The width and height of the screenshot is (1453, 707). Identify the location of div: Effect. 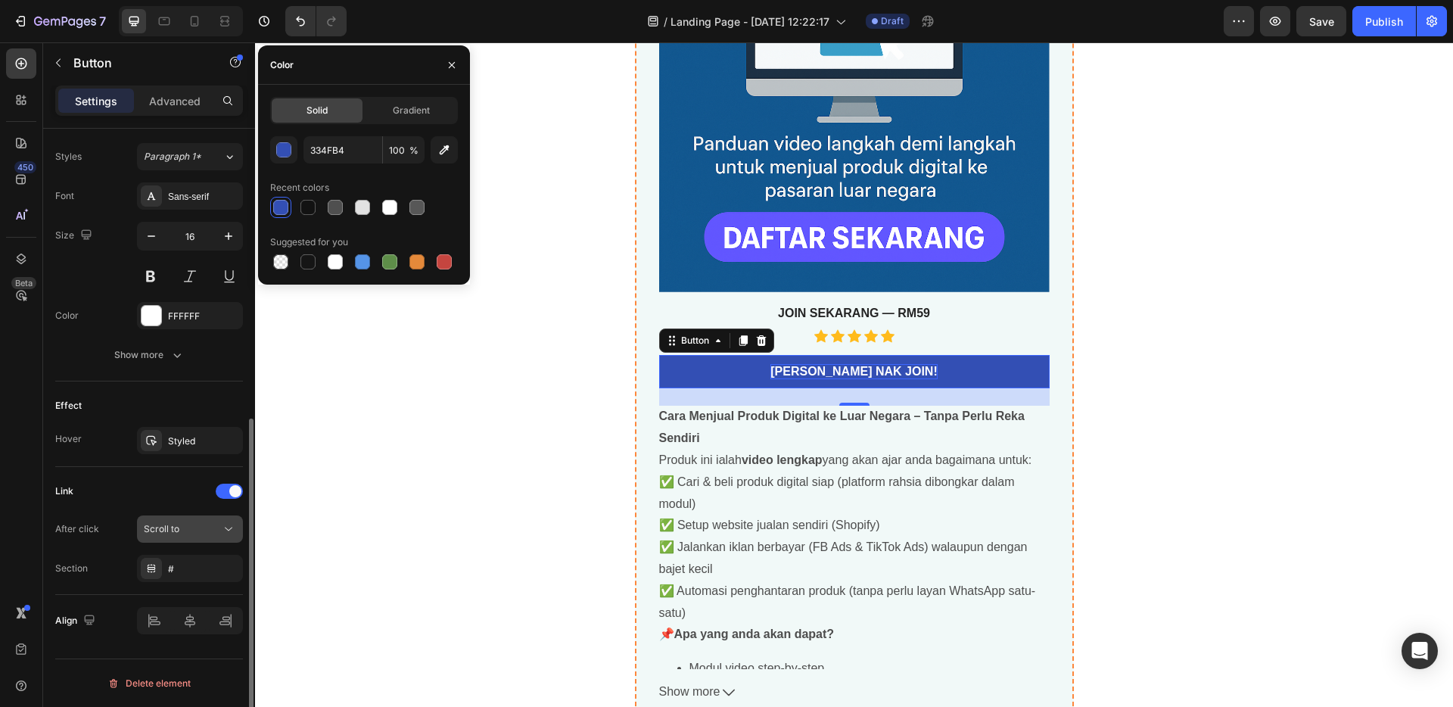
(68, 406).